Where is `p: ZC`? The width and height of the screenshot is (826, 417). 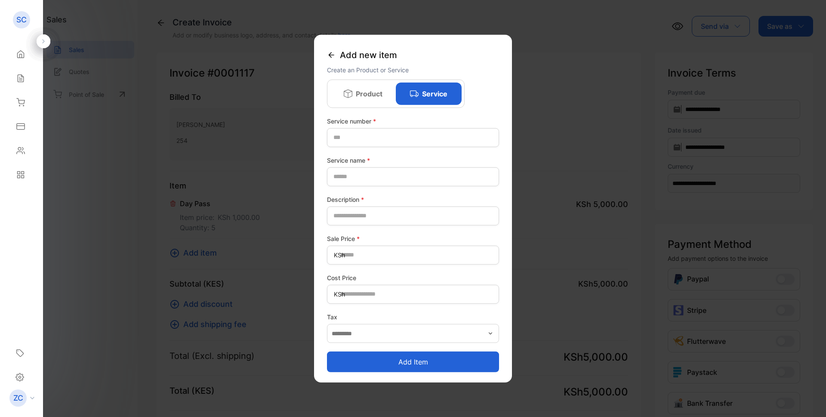
p: ZC is located at coordinates (18, 398).